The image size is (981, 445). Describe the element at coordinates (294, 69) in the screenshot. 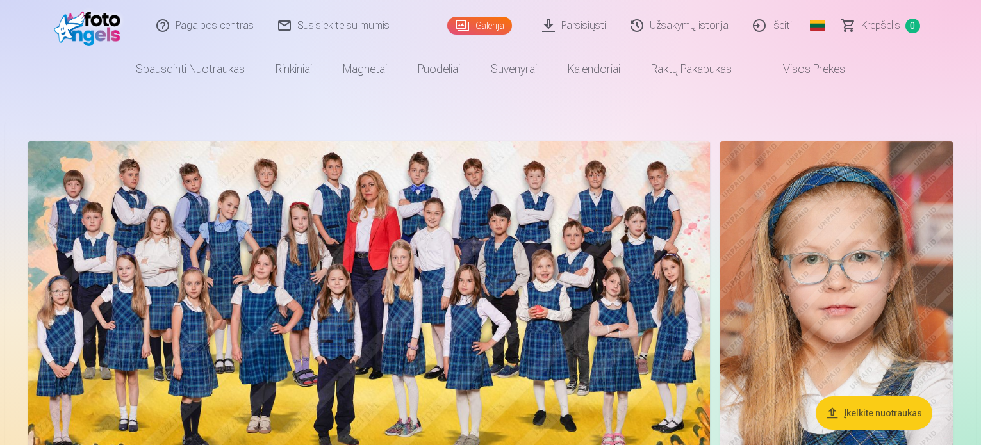

I see `a: Rinkiniai` at that location.